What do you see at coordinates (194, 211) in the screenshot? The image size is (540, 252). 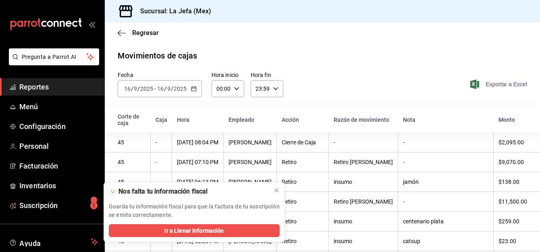 I see `p: Guarda tu información fiscal para que la factura de tu suscripción se emita correctamente.` at bounding box center [194, 211].